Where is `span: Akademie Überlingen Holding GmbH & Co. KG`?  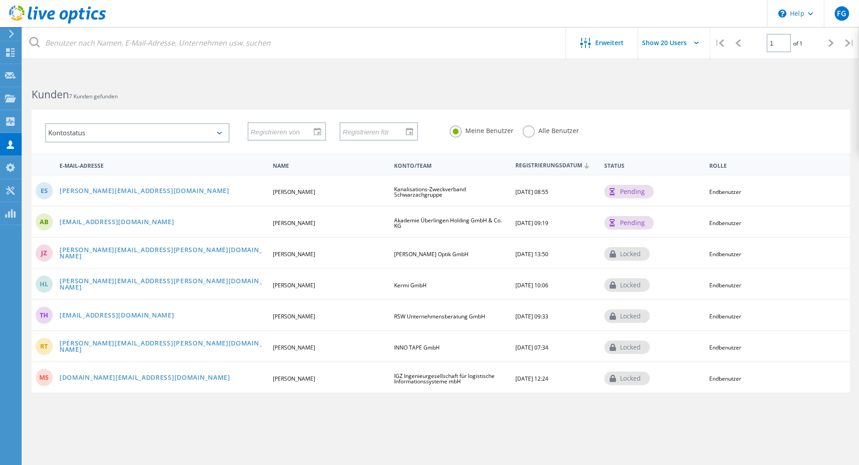 span: Akademie Überlingen Holding GmbH & Co. KG is located at coordinates (448, 223).